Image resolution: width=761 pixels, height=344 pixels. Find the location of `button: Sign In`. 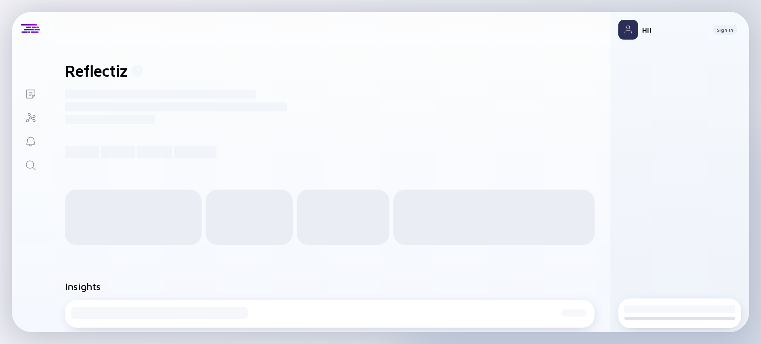

button: Sign In is located at coordinates (725, 30).